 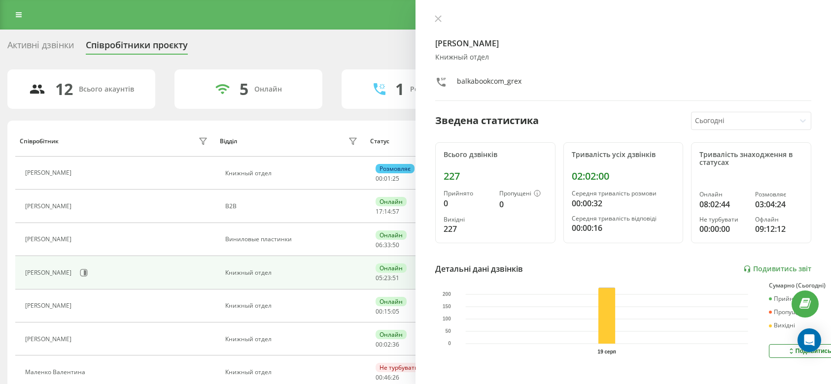 What do you see at coordinates (387, 245) in the screenshot?
I see `span: 33` at bounding box center [387, 245].